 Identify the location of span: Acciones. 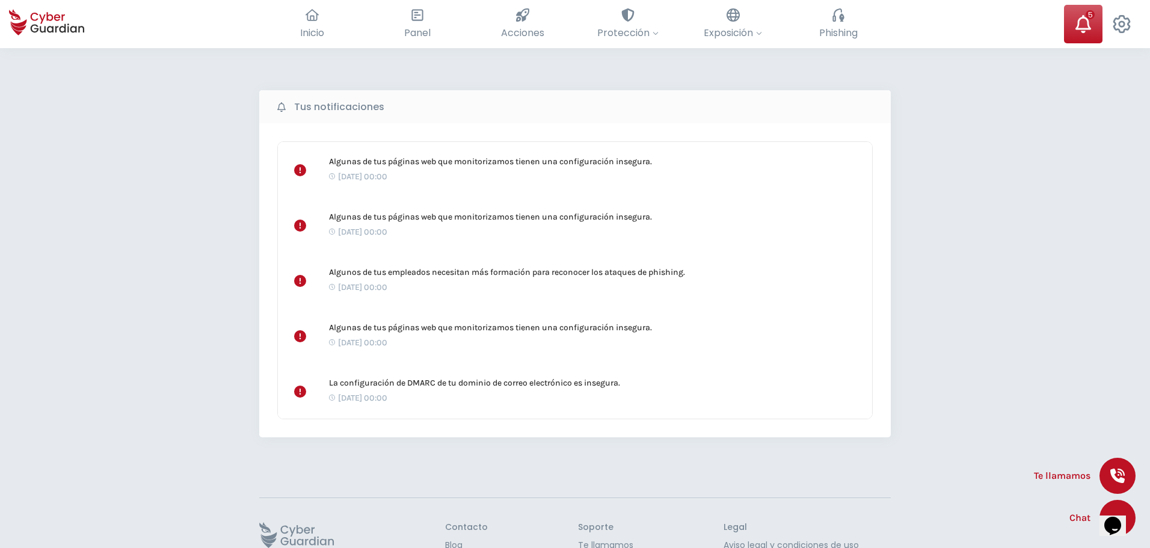
(523, 32).